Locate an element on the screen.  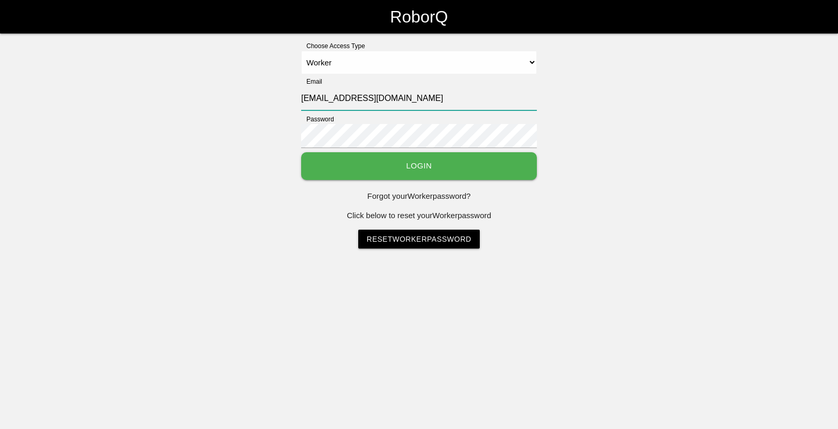
label: Email is located at coordinates (311, 82).